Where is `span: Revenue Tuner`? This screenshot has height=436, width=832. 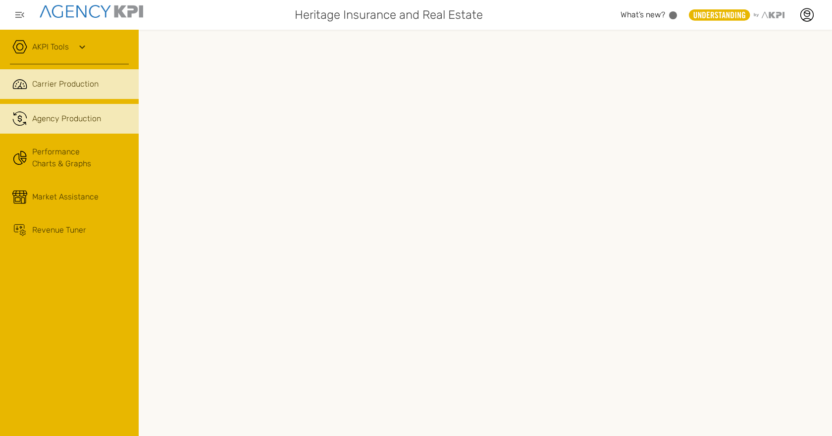 span: Revenue Tuner is located at coordinates (59, 230).